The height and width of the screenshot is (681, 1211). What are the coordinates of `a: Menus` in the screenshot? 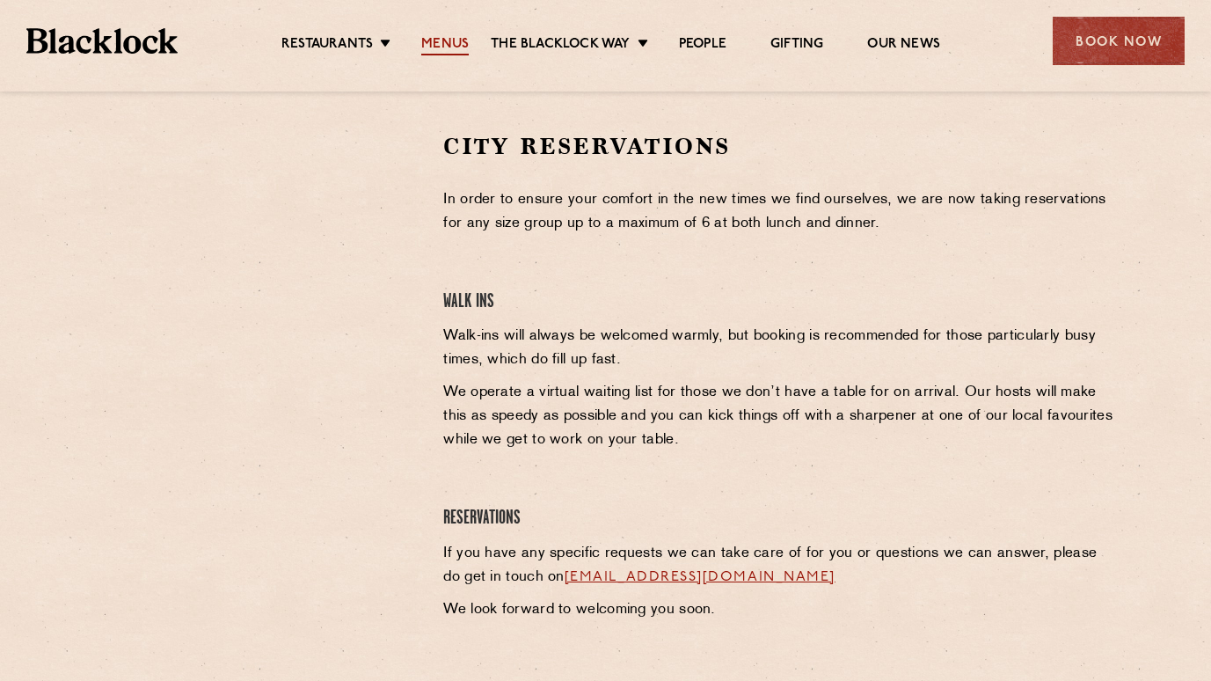 It's located at (445, 46).